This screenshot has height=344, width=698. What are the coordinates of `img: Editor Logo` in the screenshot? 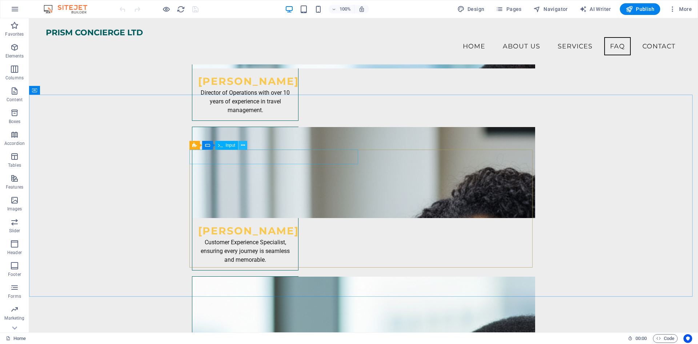 It's located at (69, 9).